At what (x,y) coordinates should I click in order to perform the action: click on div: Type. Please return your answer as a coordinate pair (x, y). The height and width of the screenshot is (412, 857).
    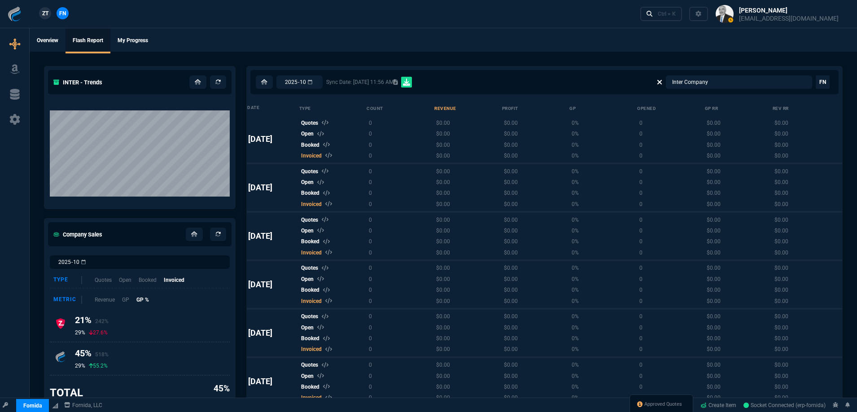
    Looking at the image, I should click on (68, 280).